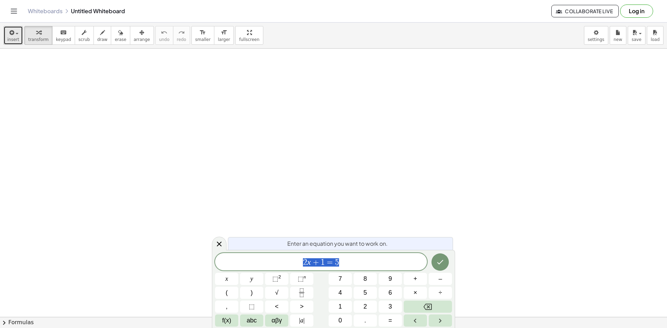  I want to click on span: 8, so click(365, 279).